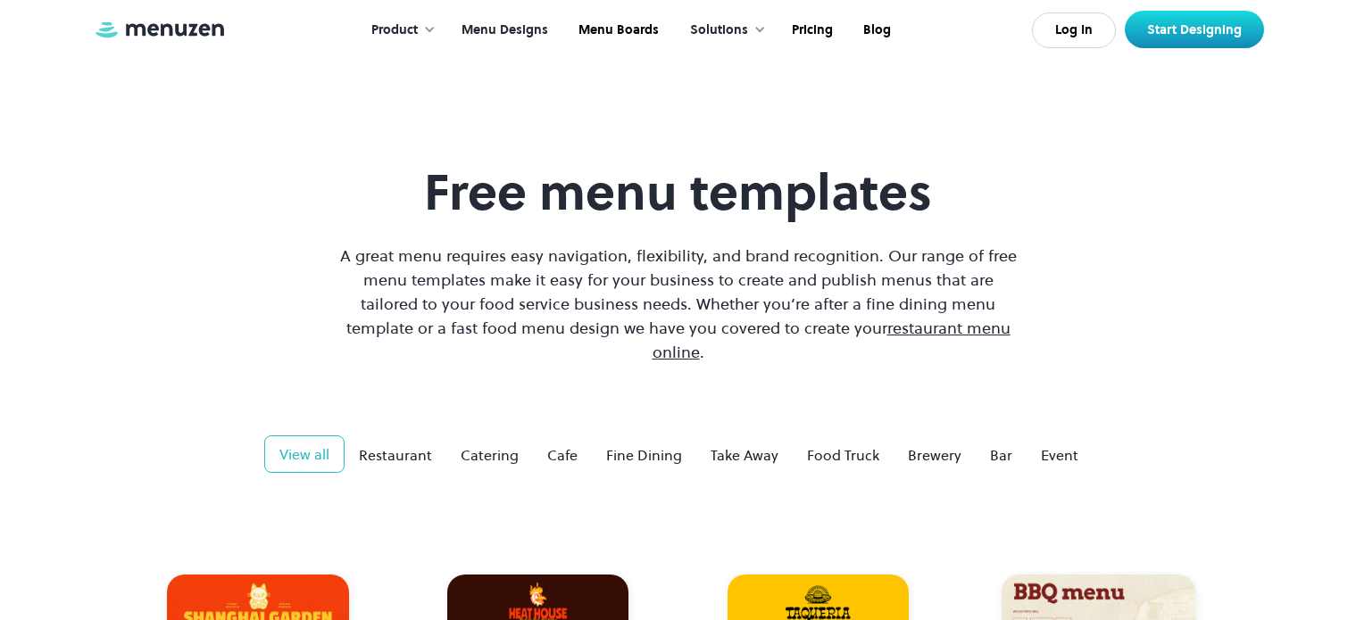  What do you see at coordinates (843, 455) in the screenshot?
I see `div: Food Truck` at bounding box center [843, 455].